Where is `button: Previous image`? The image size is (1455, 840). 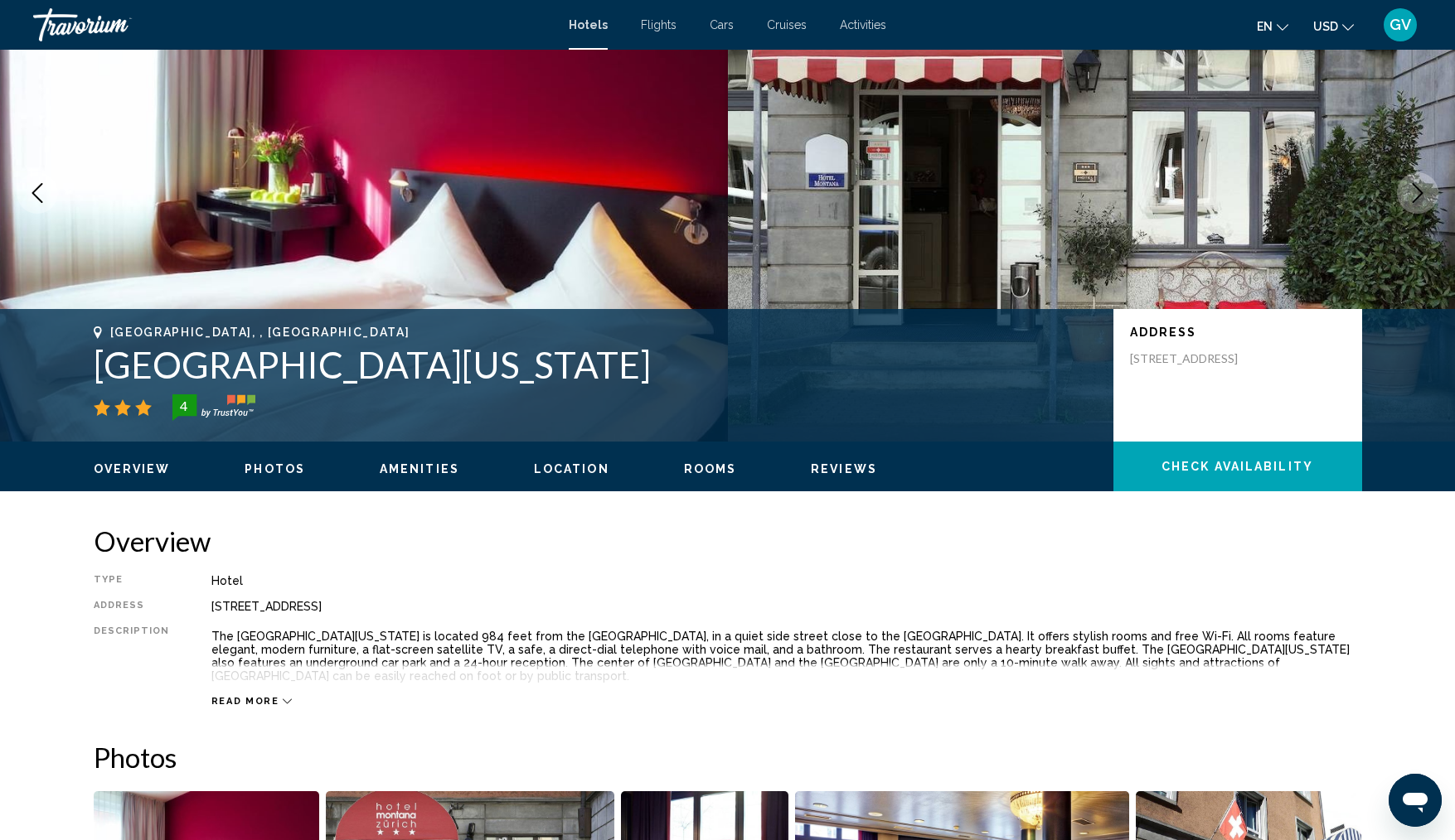 button: Previous image is located at coordinates (37, 193).